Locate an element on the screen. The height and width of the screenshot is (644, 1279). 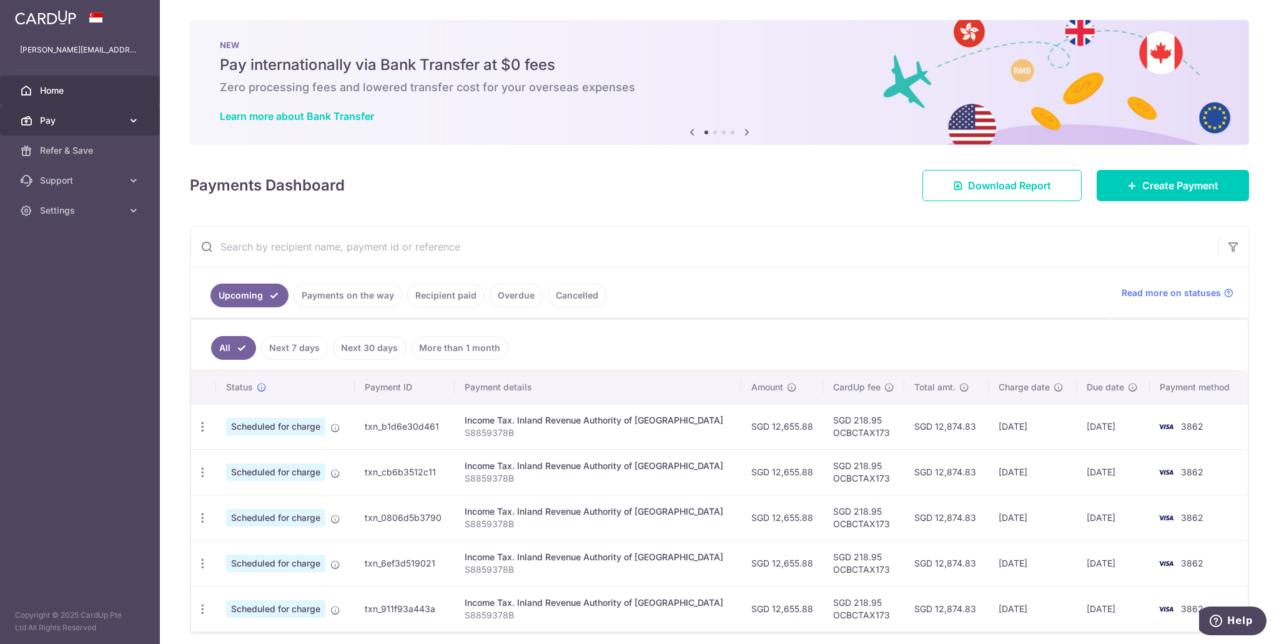
span: CardUp fee is located at coordinates (857, 387).